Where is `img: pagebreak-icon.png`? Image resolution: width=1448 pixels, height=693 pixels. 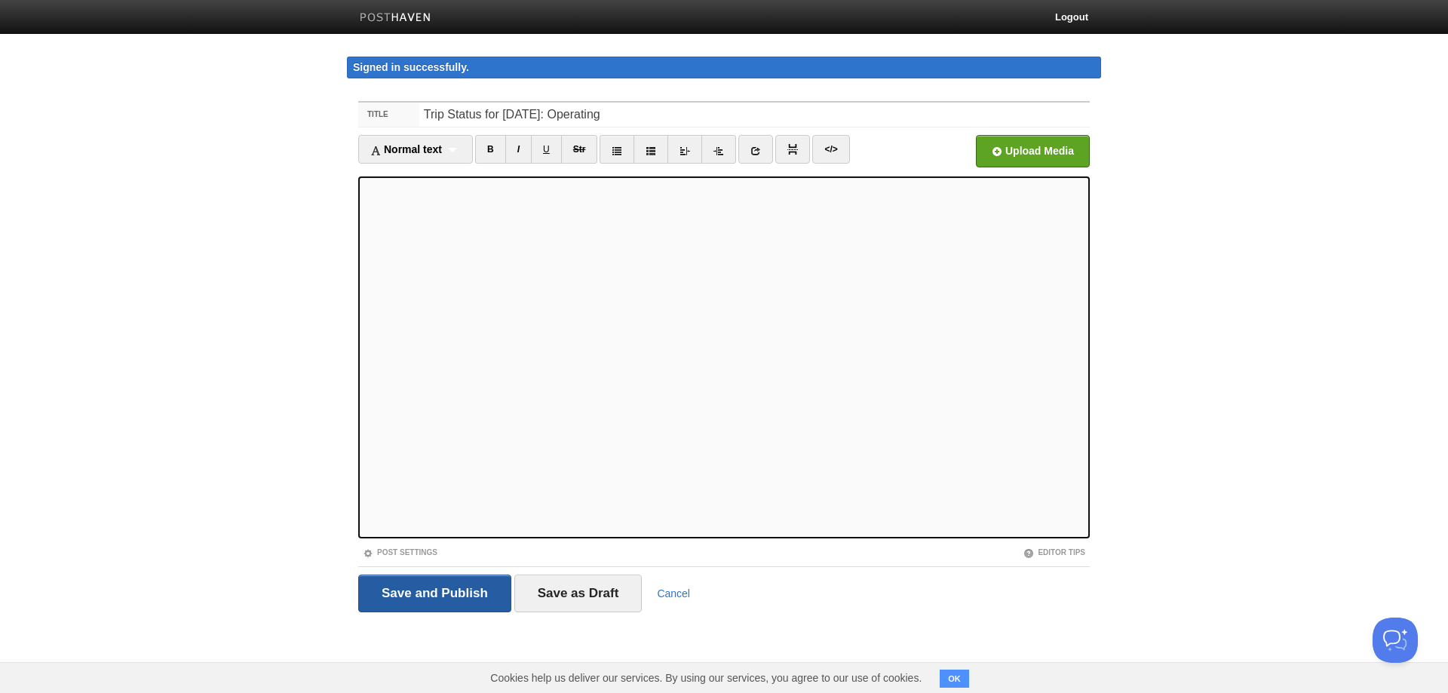
img: pagebreak-icon.png is located at coordinates (793, 149).